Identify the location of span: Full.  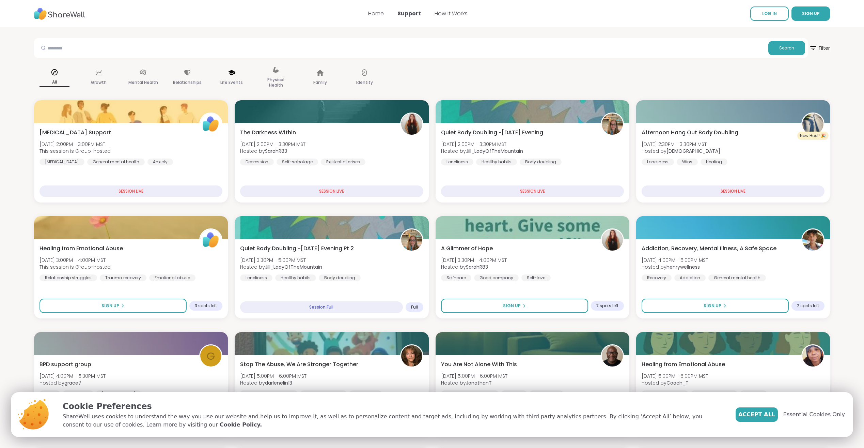
(415, 307).